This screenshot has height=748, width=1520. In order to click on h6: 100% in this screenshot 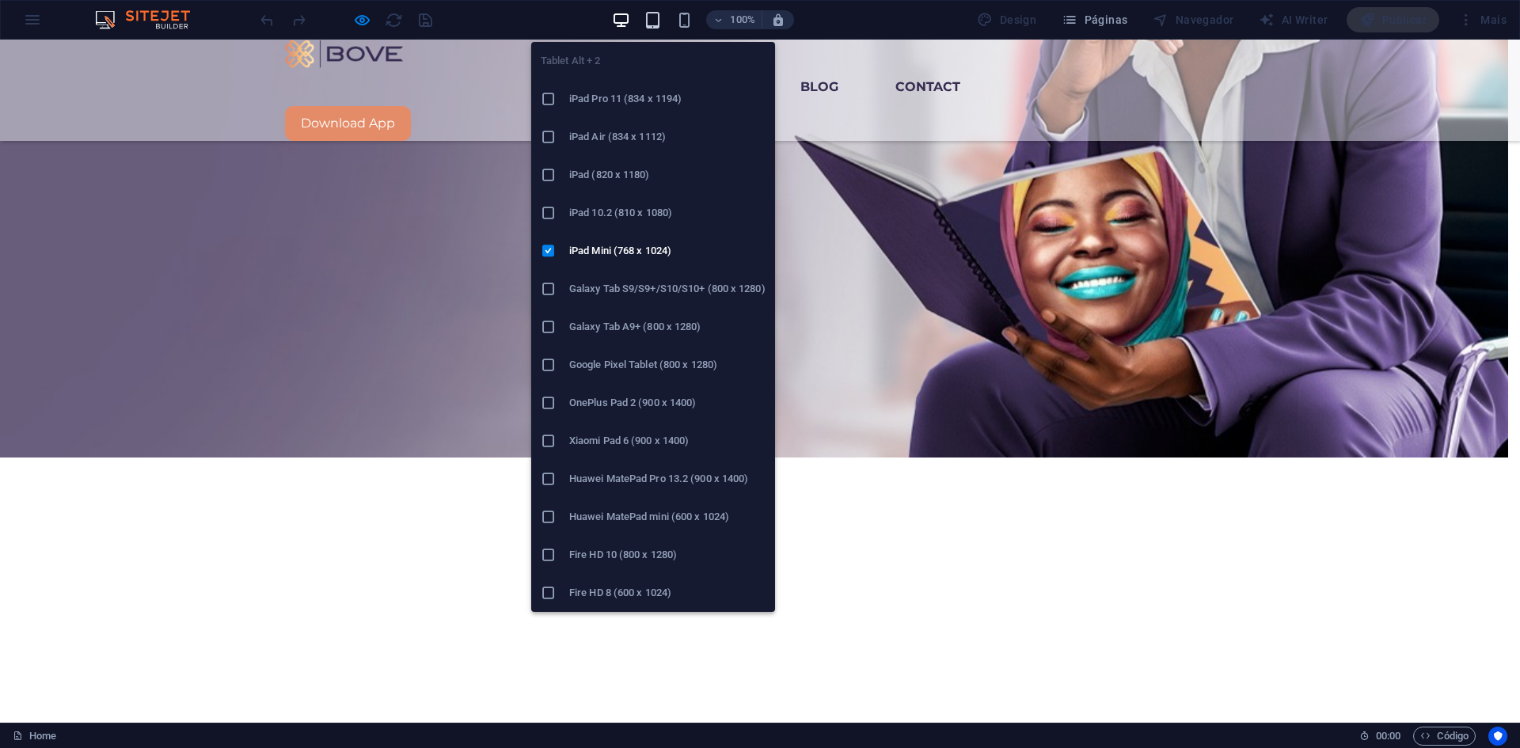, I will do `click(742, 20)`.